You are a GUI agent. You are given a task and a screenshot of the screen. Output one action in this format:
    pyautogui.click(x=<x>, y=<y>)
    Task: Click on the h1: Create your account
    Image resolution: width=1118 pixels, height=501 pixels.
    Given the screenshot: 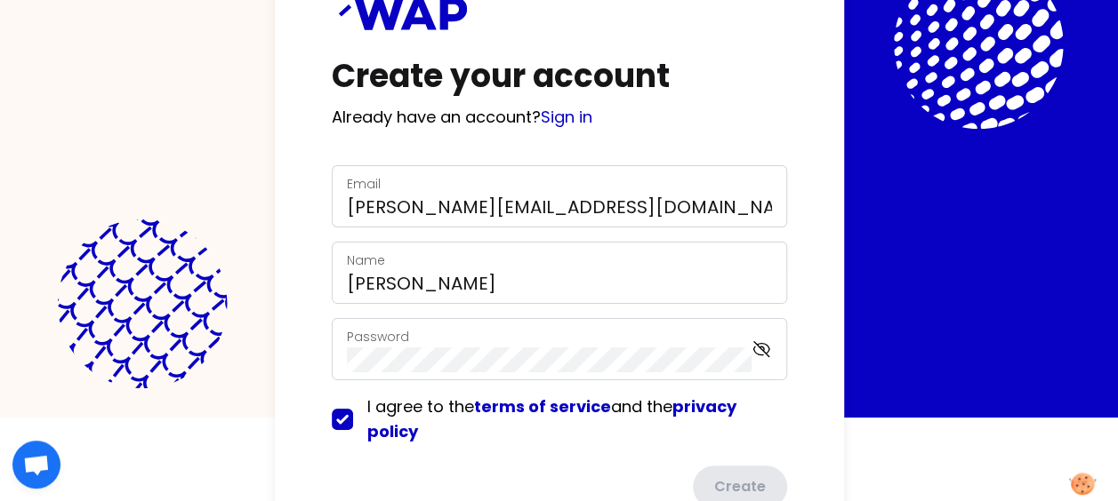 What is the action you would take?
    pyautogui.click(x=559, y=76)
    